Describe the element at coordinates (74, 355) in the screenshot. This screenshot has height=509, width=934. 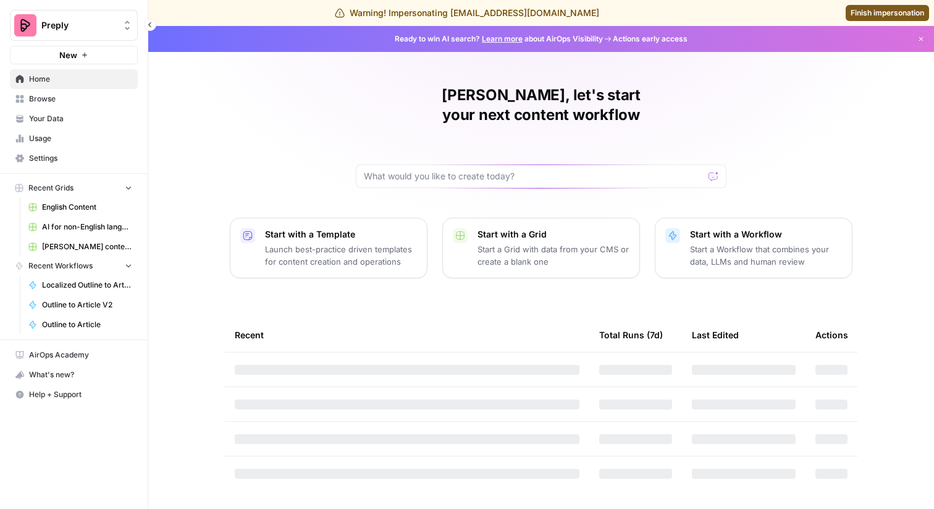
I see `a: AirOps Academy` at that location.